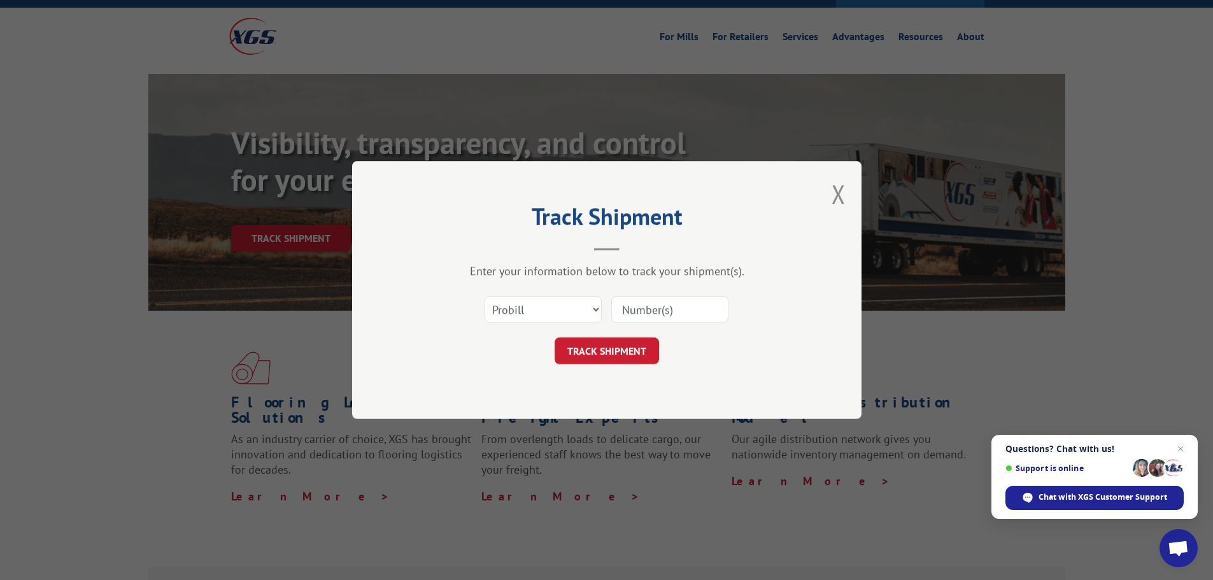 The image size is (1213, 580). What do you see at coordinates (1180, 449) in the screenshot?
I see `span: Close chat` at bounding box center [1180, 449].